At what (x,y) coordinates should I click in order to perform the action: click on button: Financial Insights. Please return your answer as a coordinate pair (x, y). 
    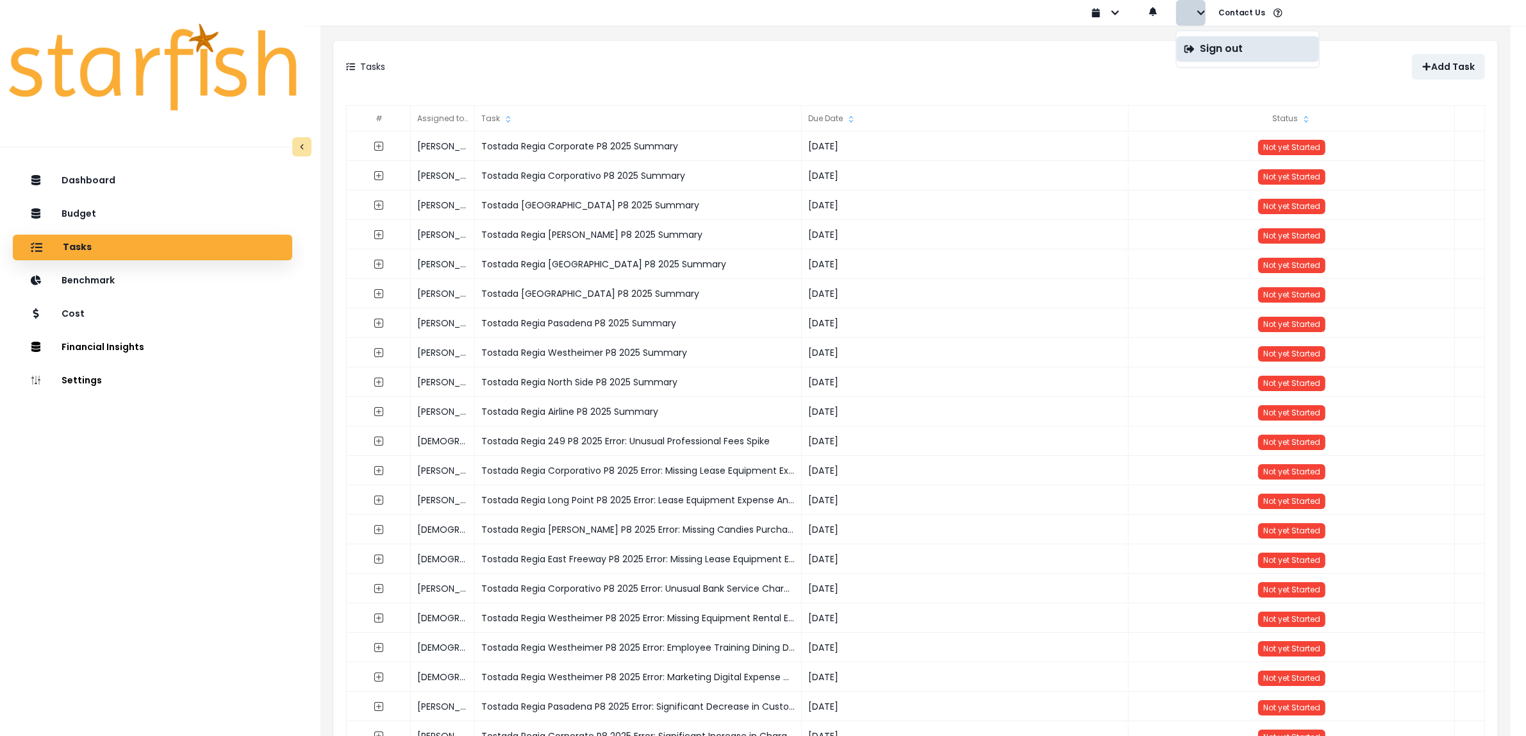
    Looking at the image, I should click on (153, 347).